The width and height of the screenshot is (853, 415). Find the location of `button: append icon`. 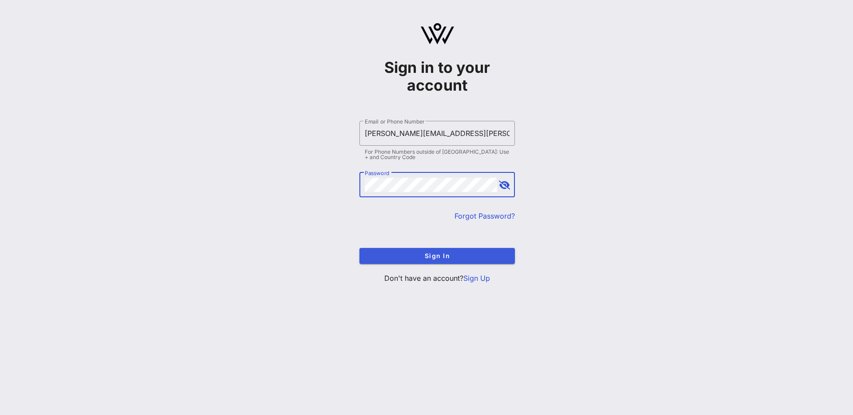

button: append icon is located at coordinates (504, 185).